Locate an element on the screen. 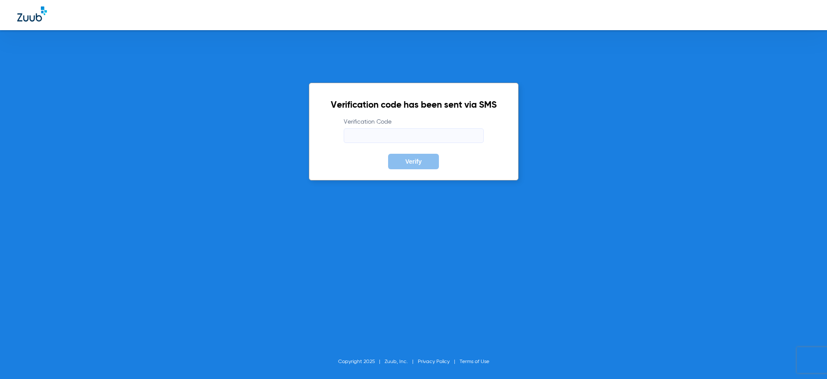 The image size is (827, 379). li: Zuub, Inc. is located at coordinates (401, 362).